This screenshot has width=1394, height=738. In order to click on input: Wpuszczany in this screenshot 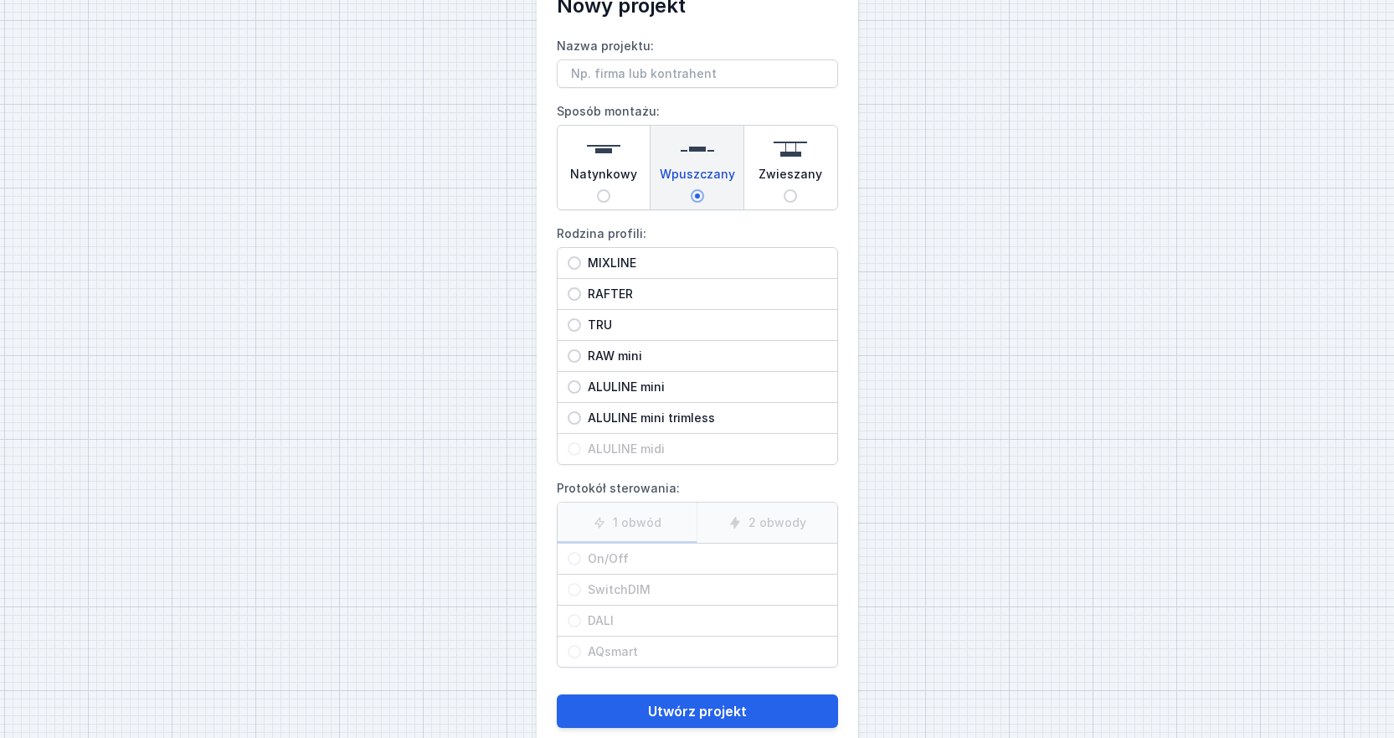, I will do `click(698, 196)`.